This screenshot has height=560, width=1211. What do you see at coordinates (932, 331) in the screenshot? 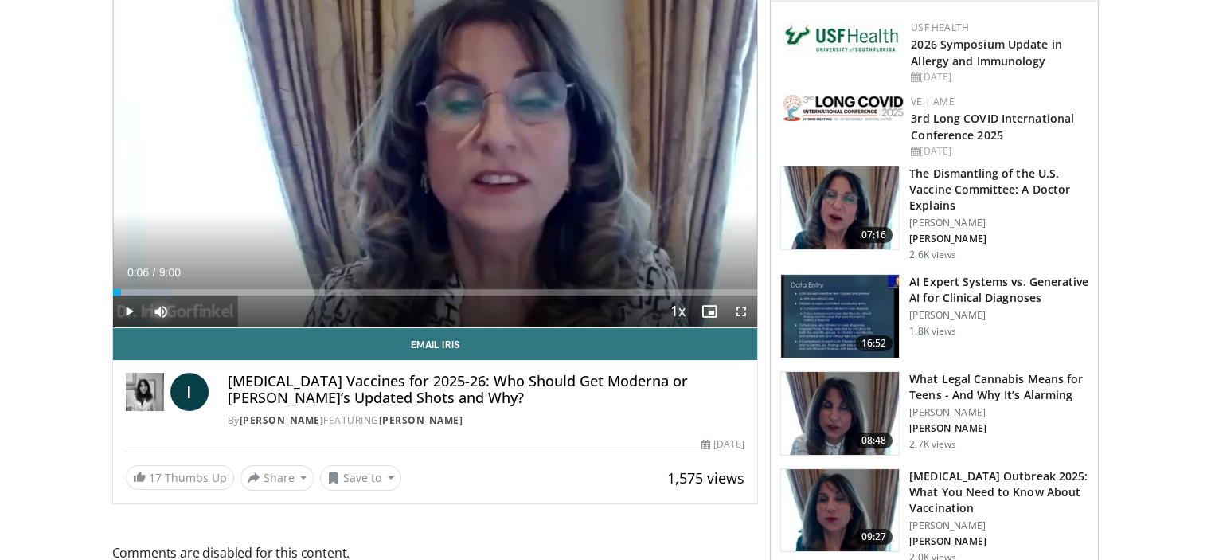
I see `p: 1.8K views` at bounding box center [932, 331].